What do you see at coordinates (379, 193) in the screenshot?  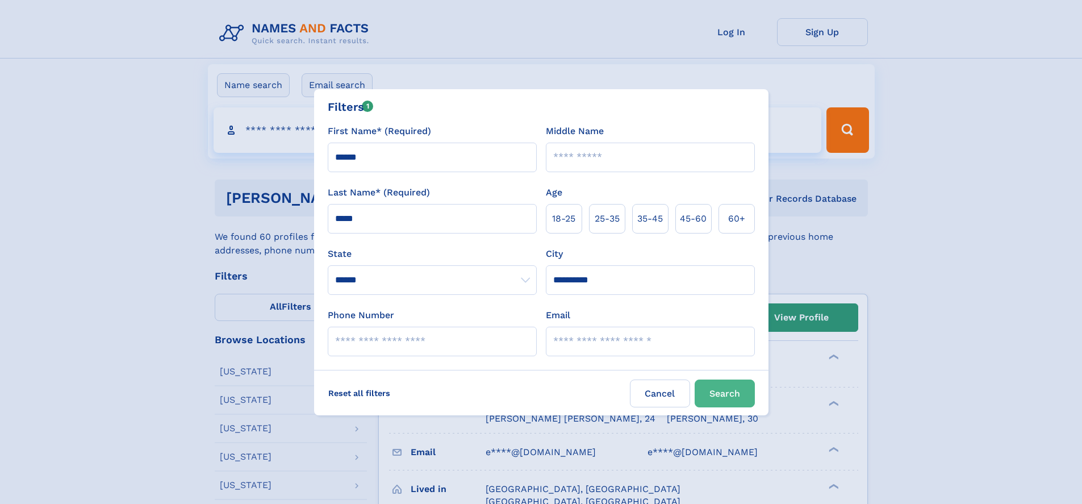 I see `label: Last Name* (Required)` at bounding box center [379, 193].